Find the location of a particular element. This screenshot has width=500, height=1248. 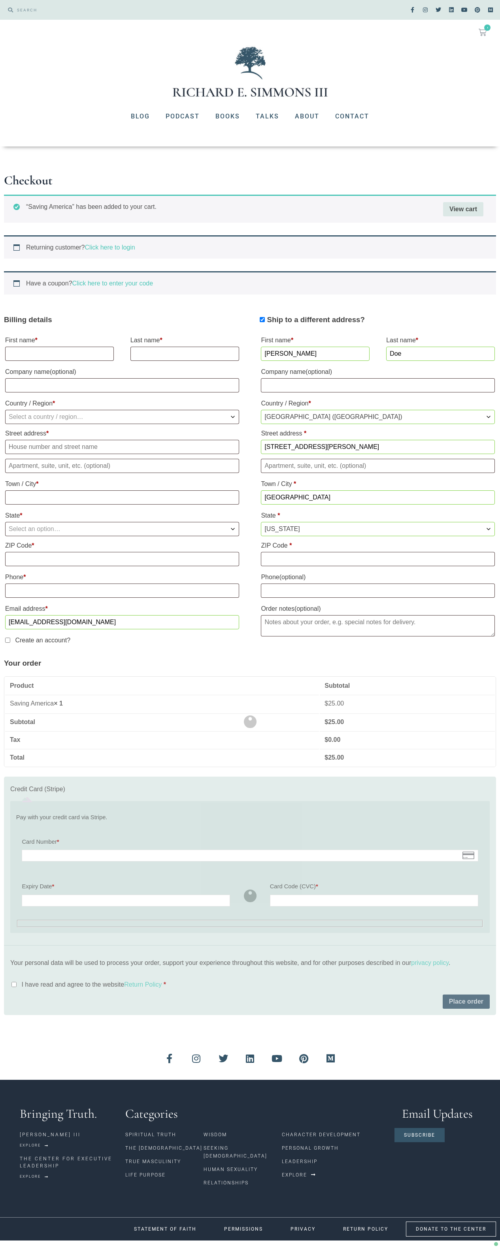

span: Select an option… is located at coordinates (34, 529).